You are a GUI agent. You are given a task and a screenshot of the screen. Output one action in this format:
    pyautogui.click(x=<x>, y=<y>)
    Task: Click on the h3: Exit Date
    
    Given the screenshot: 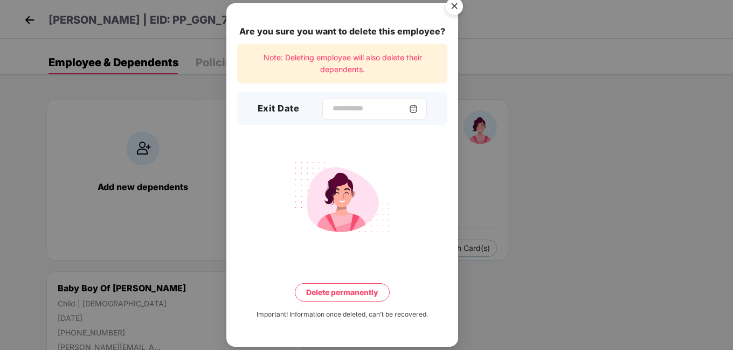 What is the action you would take?
    pyautogui.click(x=279, y=109)
    